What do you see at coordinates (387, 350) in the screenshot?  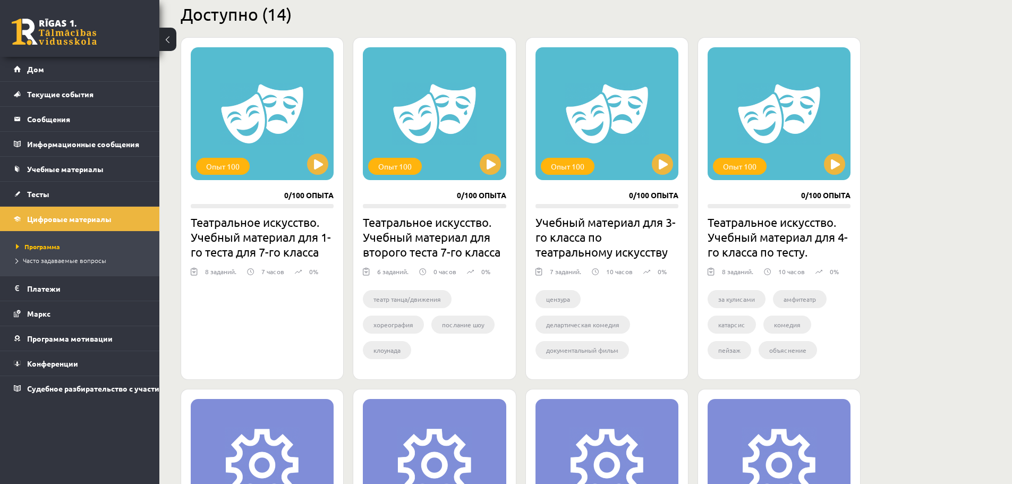 I see `font: клоунада` at bounding box center [387, 350].